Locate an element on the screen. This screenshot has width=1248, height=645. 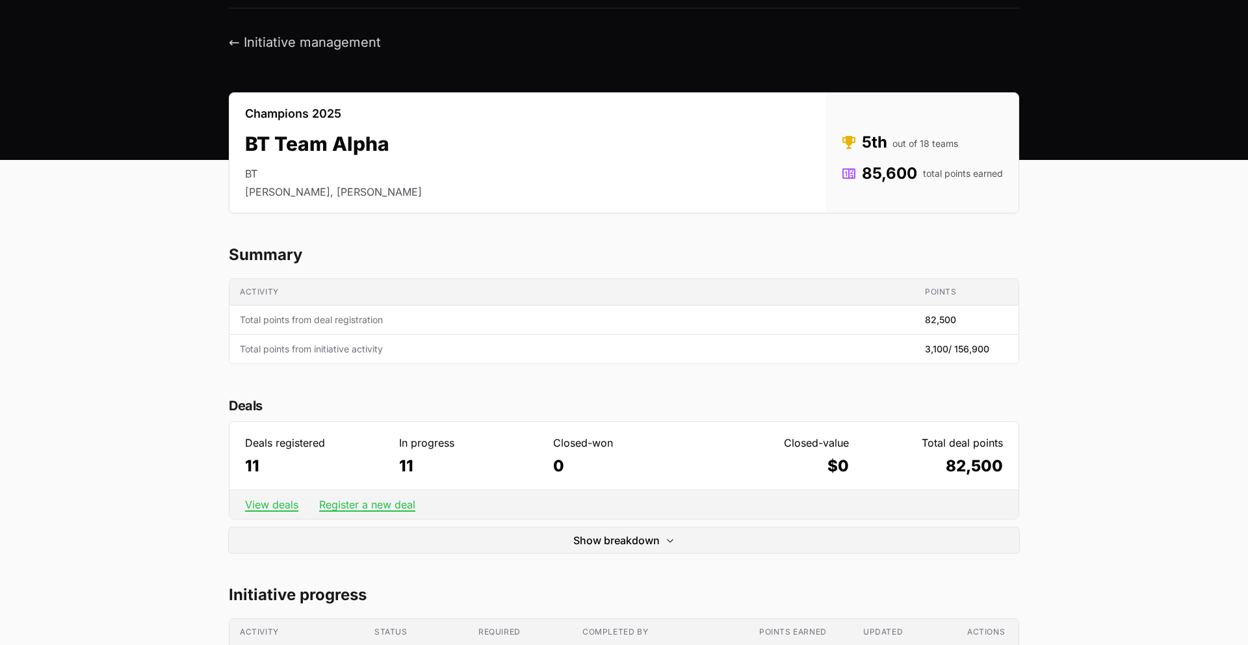
h2: Deals is located at coordinates (624, 406).